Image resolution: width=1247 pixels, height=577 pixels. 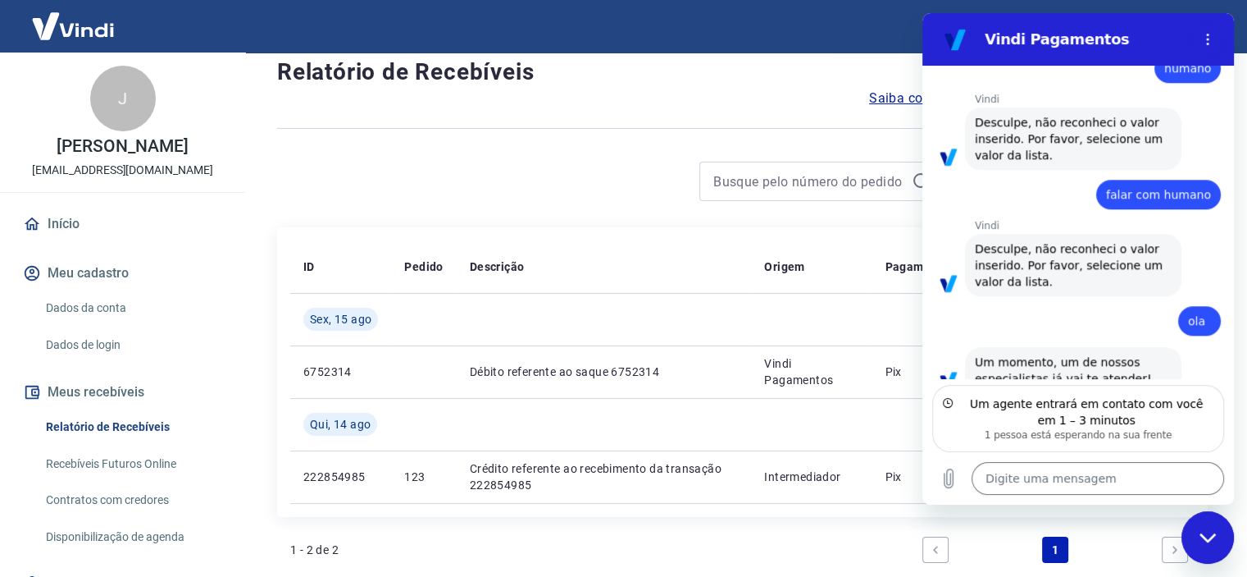 I want to click on h4: Relatório de Recebíveis, so click(x=742, y=72).